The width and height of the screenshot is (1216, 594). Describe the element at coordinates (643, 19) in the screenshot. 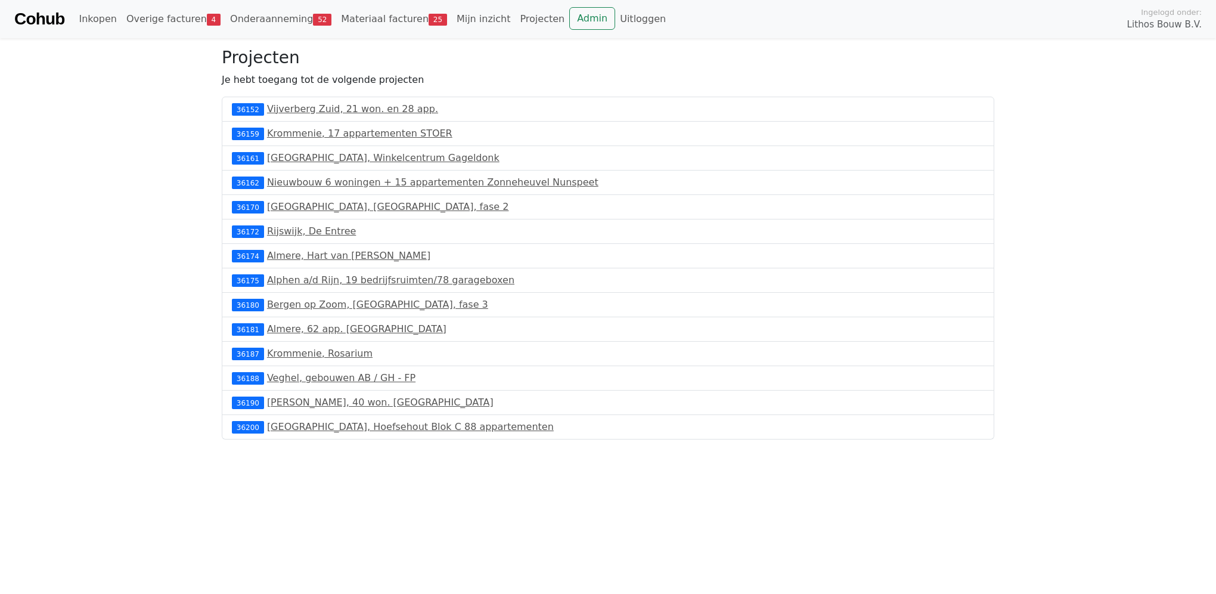

I see `a: Uitloggen` at that location.